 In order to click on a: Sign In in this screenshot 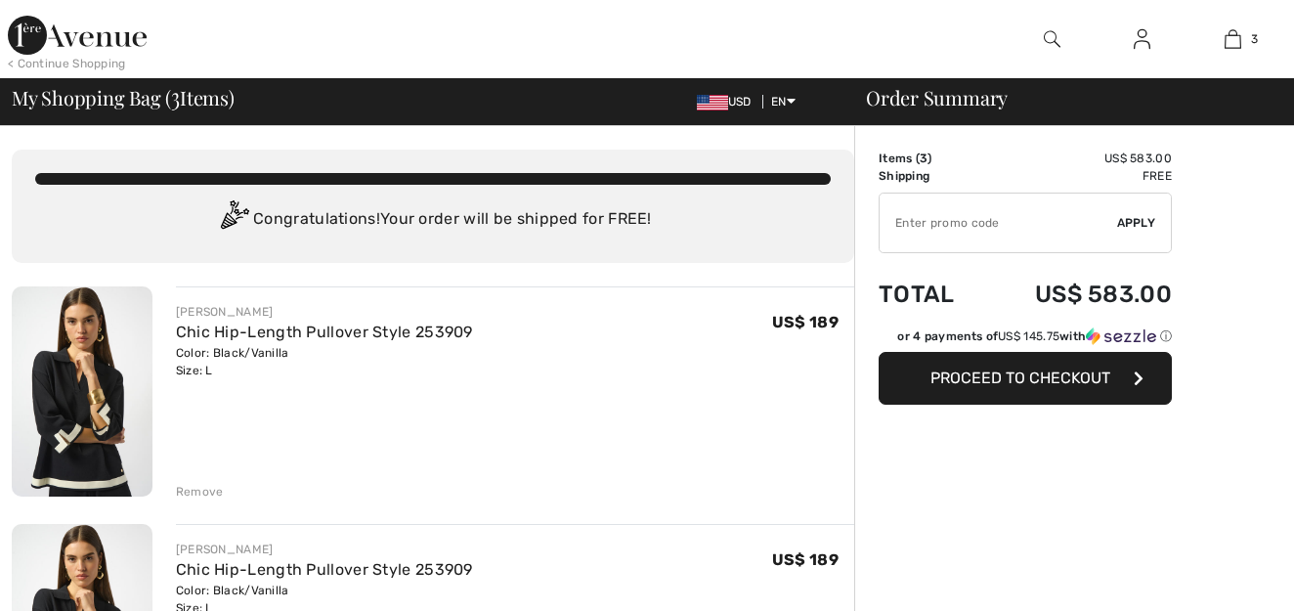, I will do `click(1142, 39)`.